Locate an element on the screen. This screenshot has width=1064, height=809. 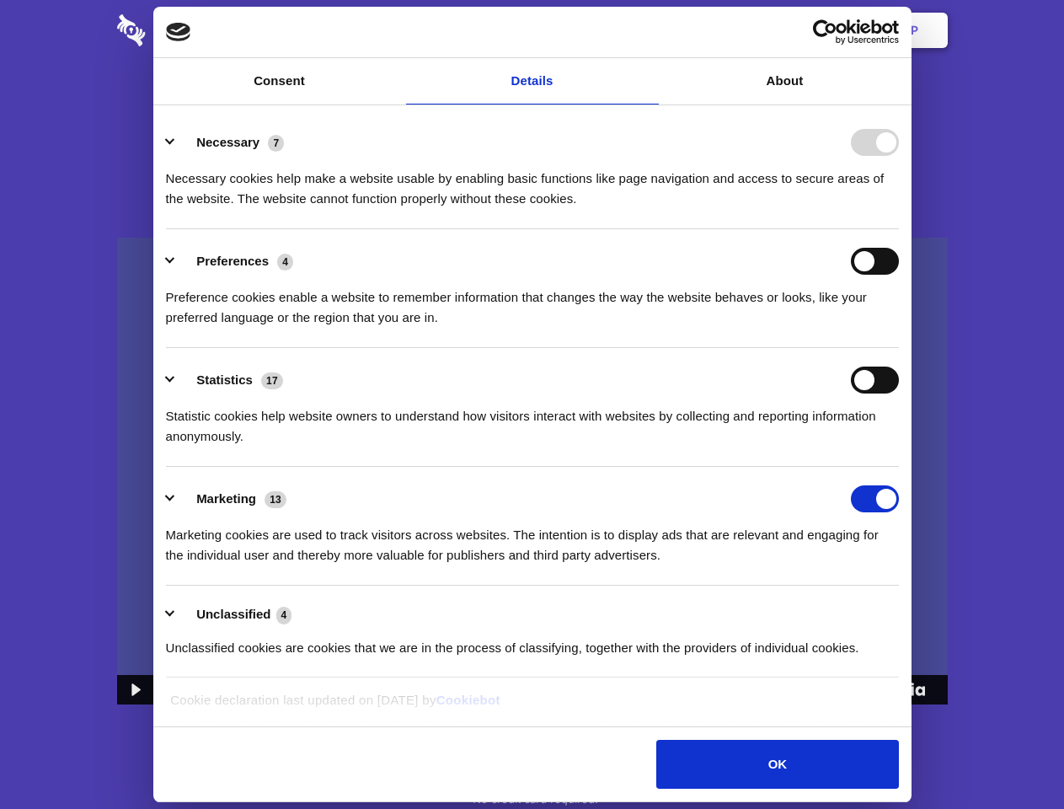
h1: Eliminate Slack Data Loss. is located at coordinates (532, 106).